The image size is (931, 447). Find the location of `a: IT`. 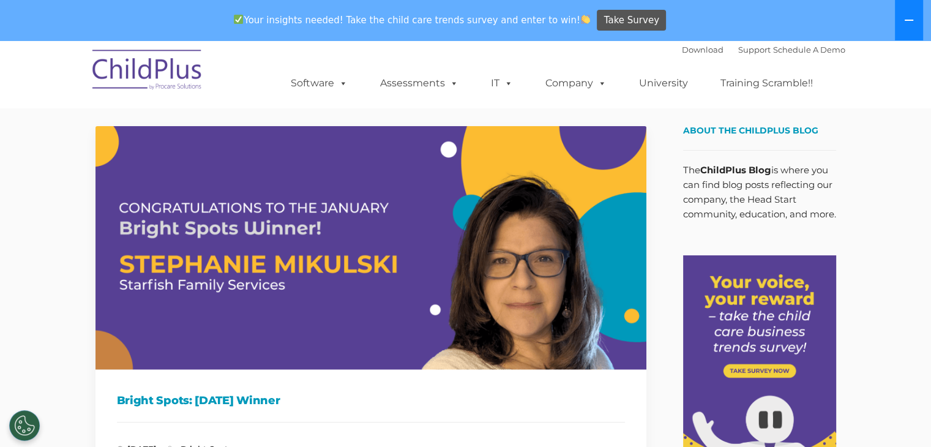

a: IT is located at coordinates (502, 83).